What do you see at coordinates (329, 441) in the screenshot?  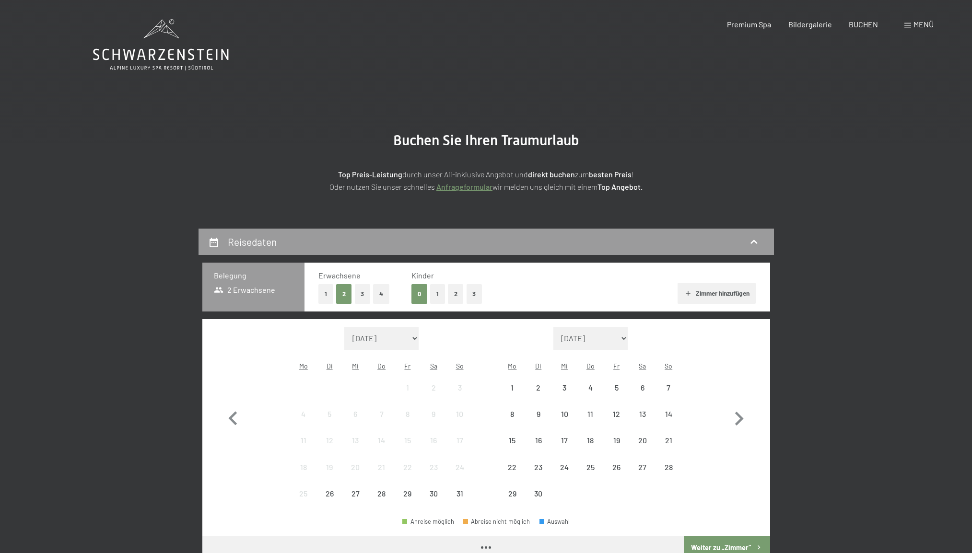 I see `div: Tue Aug 12 2025` at bounding box center [329, 441].